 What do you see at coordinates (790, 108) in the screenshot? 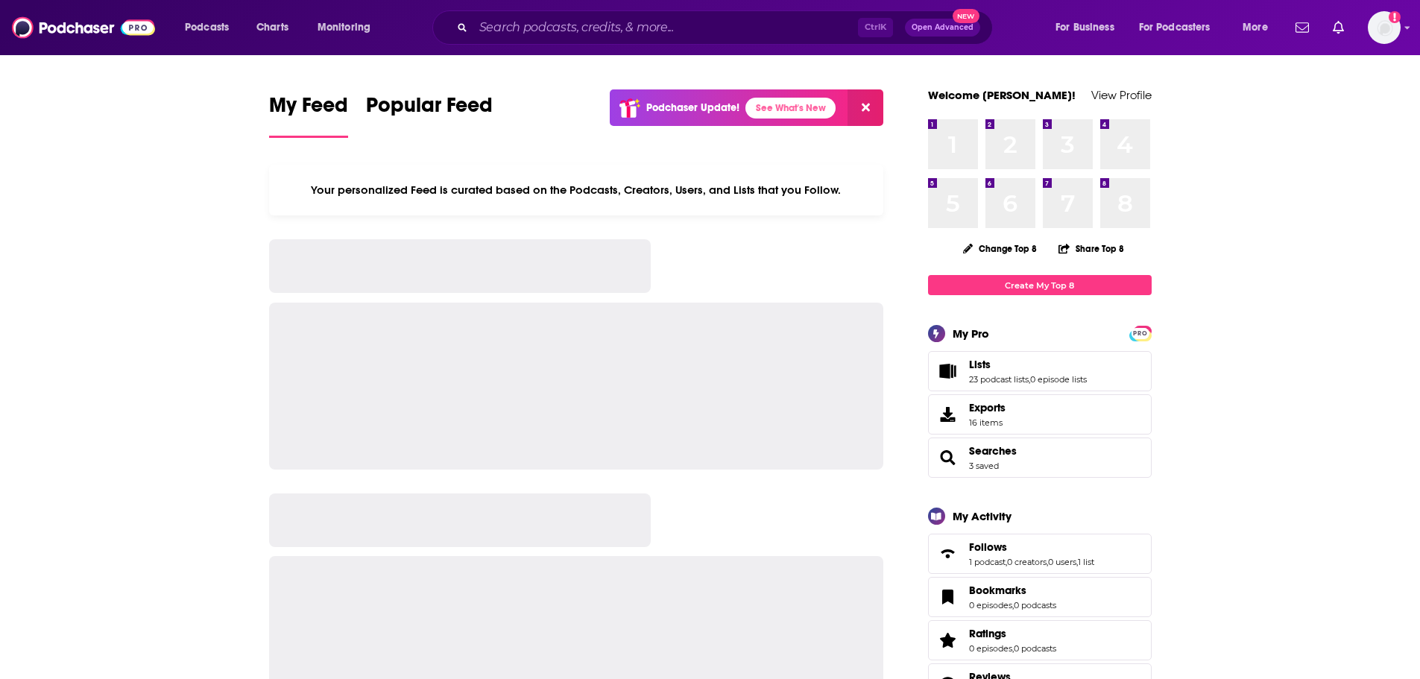
I see `a: See What's New` at bounding box center [790, 108].